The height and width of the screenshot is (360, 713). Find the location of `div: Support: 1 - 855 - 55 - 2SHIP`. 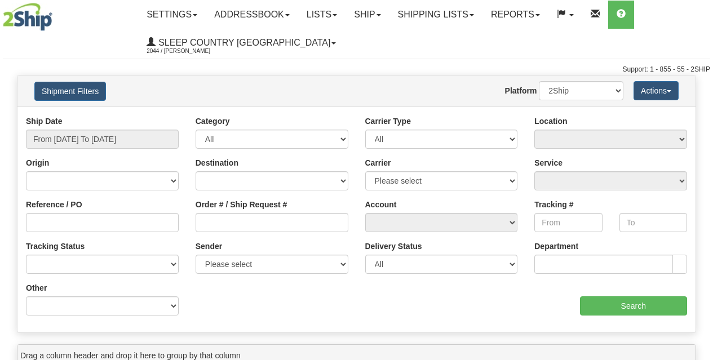

div: Support: 1 - 855 - 55 - 2SHIP is located at coordinates (356, 69).